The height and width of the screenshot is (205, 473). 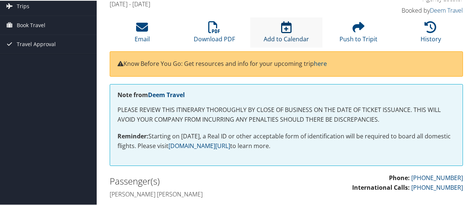 I want to click on a: Download PDF, so click(x=214, y=33).